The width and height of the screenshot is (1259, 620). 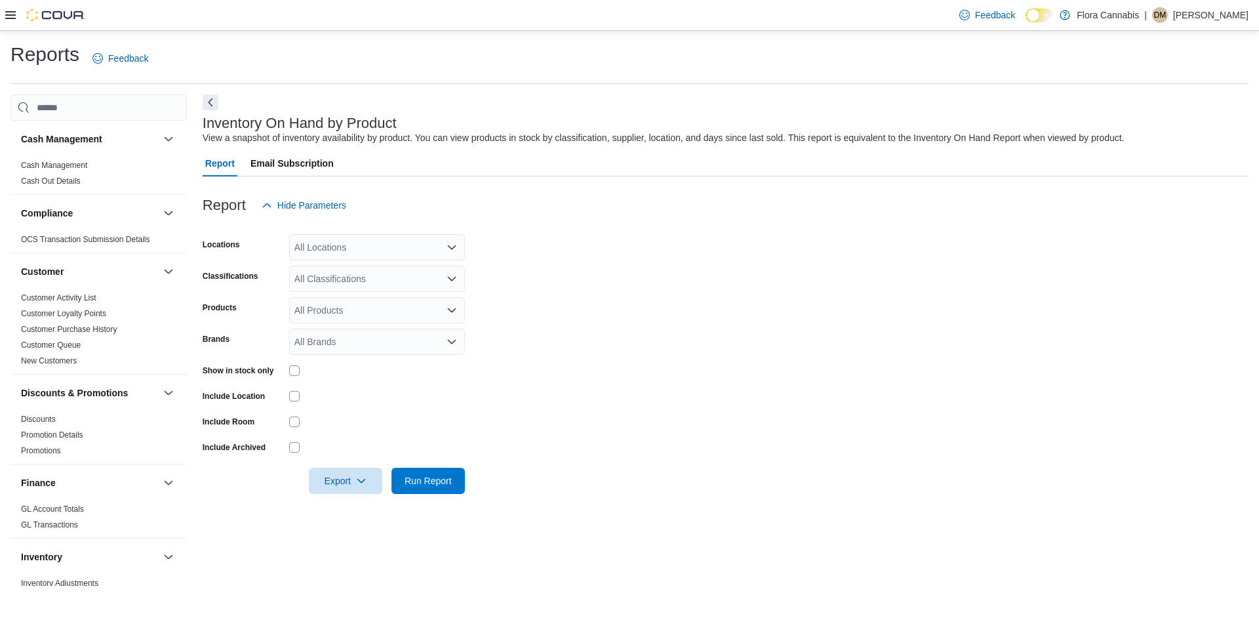 I want to click on a: Promotion Details, so click(x=52, y=435).